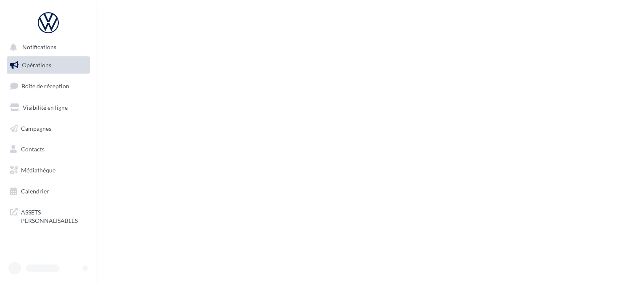 The image size is (621, 283). Describe the element at coordinates (37, 65) in the screenshot. I see `span: Opérations` at that location.